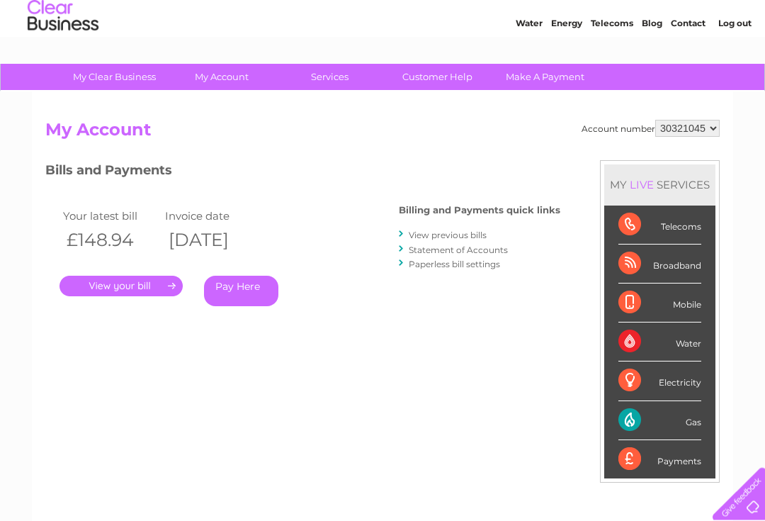  Describe the element at coordinates (480, 210) in the screenshot. I see `h4: Billing and Payments quick links` at that location.